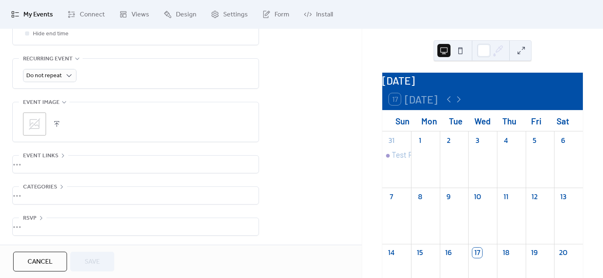 This screenshot has width=603, height=278. I want to click on span: Event image, so click(41, 103).